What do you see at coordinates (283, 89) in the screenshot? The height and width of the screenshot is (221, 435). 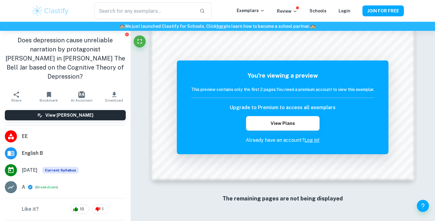 I see `h6: This preview contains only the first 2 pages. You need a premium account to view this exemplar.` at bounding box center [283, 89].